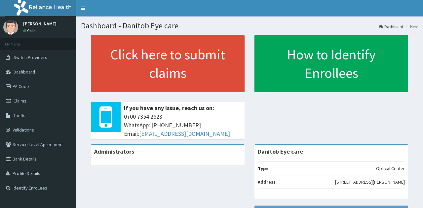  What do you see at coordinates (266, 182) in the screenshot?
I see `b: Address` at bounding box center [266, 182].